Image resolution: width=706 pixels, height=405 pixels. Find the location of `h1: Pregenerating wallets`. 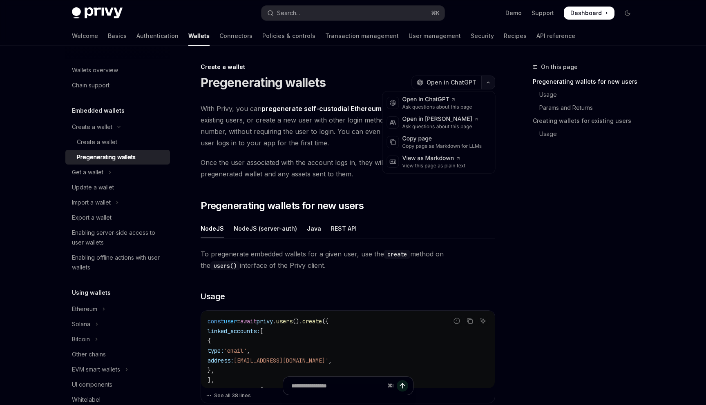

h1: Pregenerating wallets is located at coordinates (263, 83).